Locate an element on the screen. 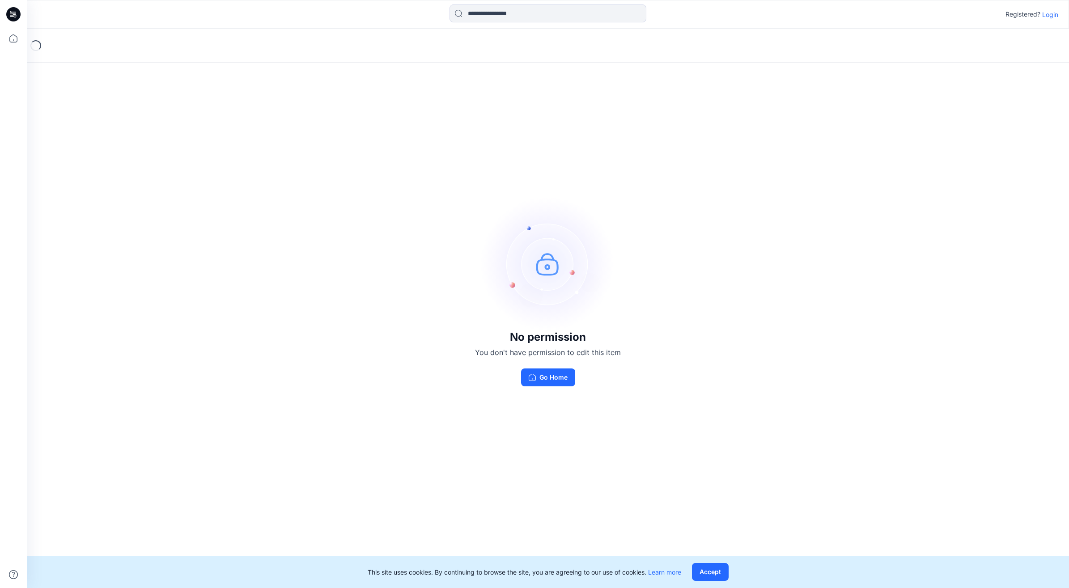 This screenshot has height=588, width=1069. img: no-perm.svg is located at coordinates (548, 264).